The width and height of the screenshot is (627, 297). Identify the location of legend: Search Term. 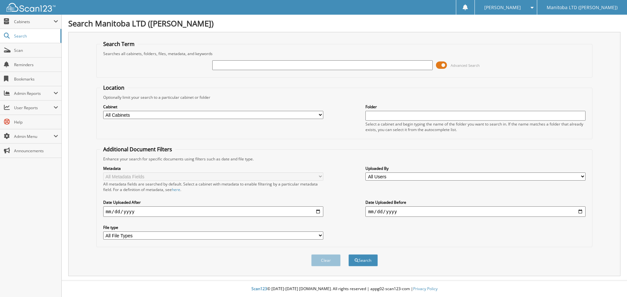
(119, 44).